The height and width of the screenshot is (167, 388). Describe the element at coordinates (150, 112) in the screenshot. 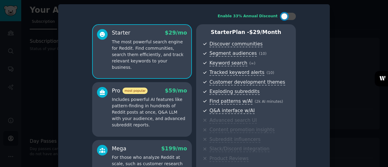

I see `p: Includes powerful AI features like pattern-finding in hundreds of Reddit posts at once, Q&A LLM w...` at that location.